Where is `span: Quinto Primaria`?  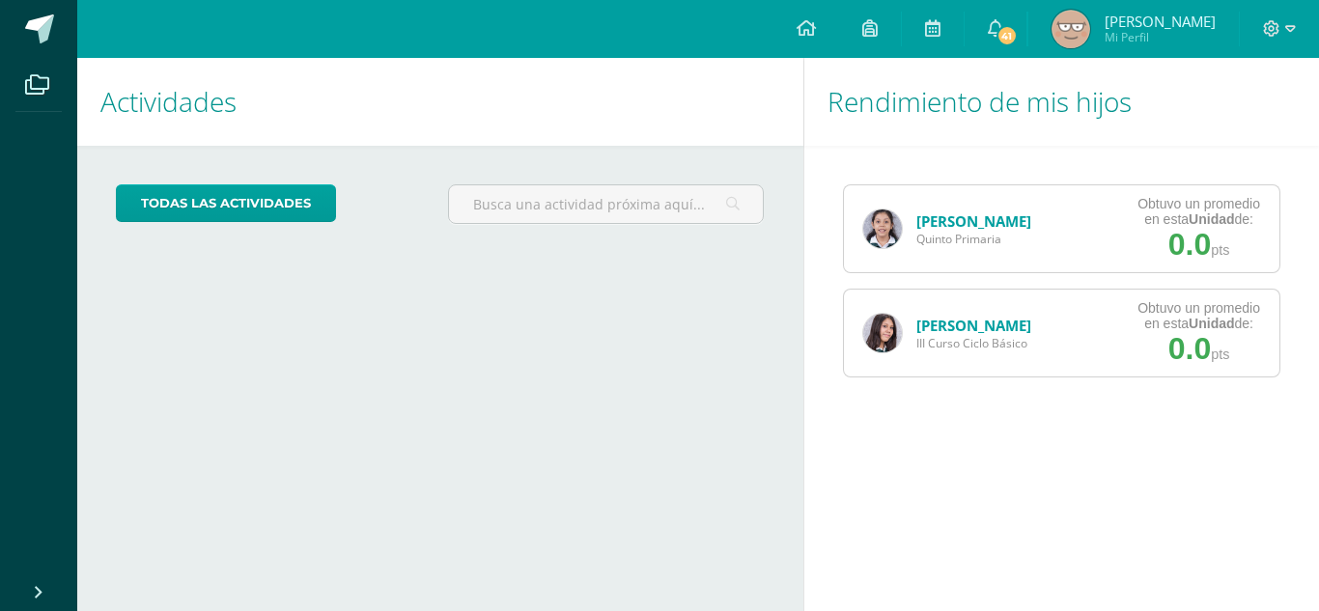 span: Quinto Primaria is located at coordinates (973, 238).